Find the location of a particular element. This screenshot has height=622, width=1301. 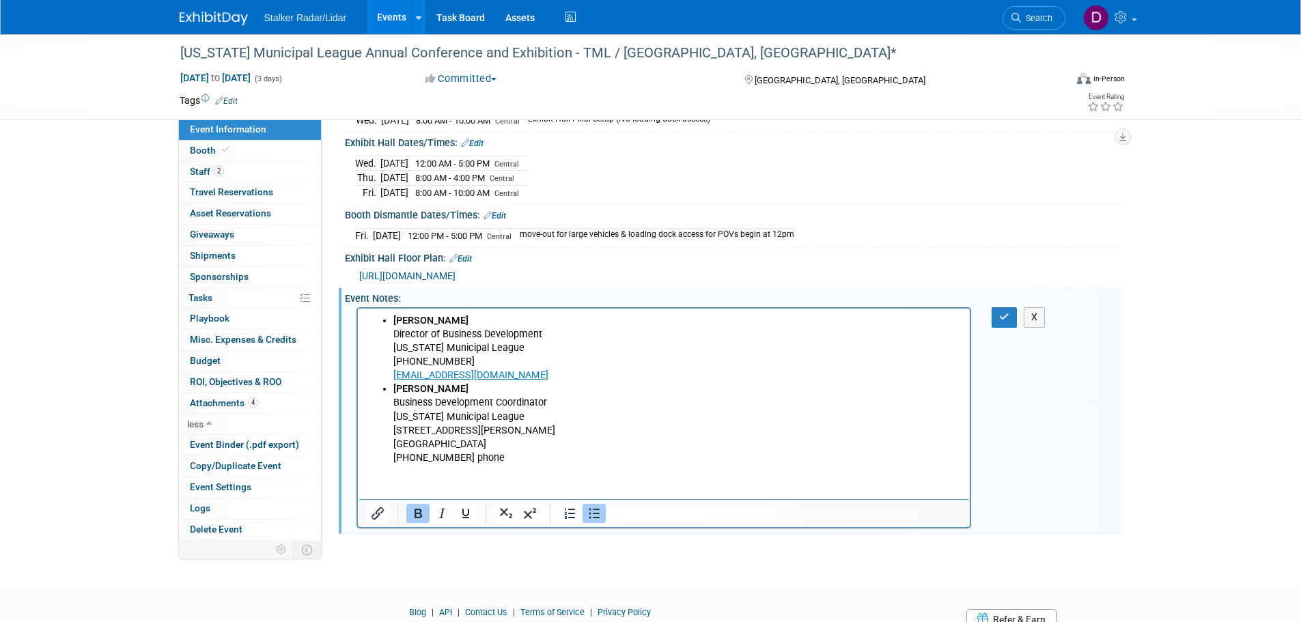

button: Underline is located at coordinates (466, 513).